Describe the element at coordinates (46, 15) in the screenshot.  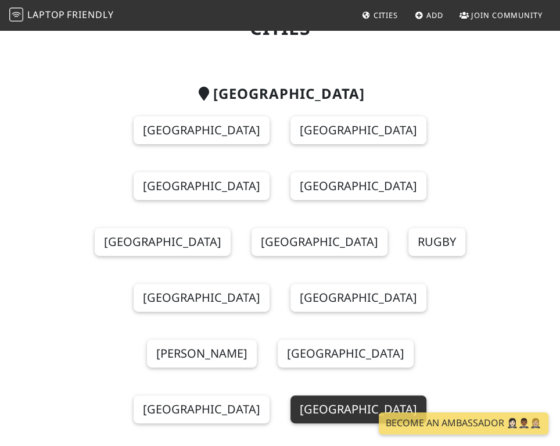
I see `span: Laptop` at that location.